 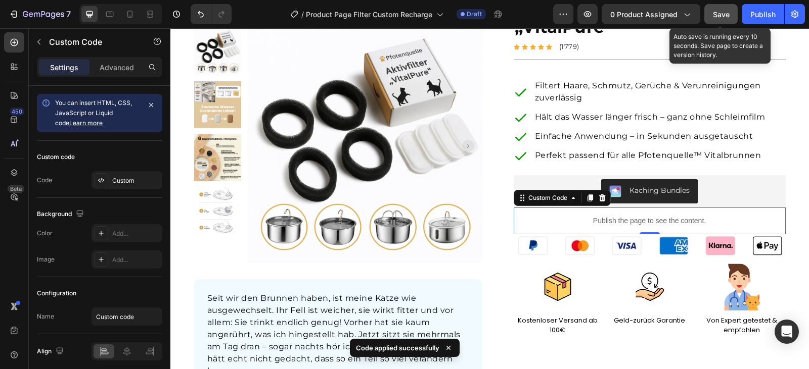 What do you see at coordinates (397, 348) in the screenshot?
I see `p: Code applied successfully` at bounding box center [397, 348].